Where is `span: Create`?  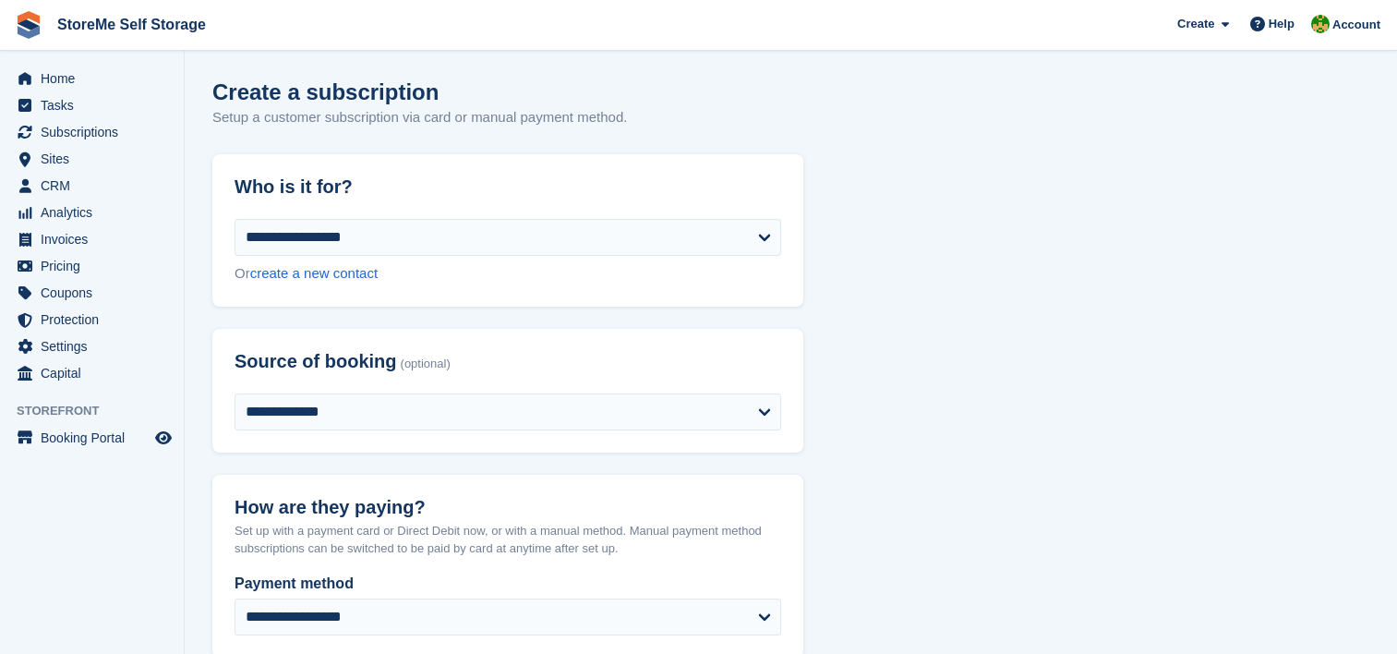
span: Create is located at coordinates (1196, 24).